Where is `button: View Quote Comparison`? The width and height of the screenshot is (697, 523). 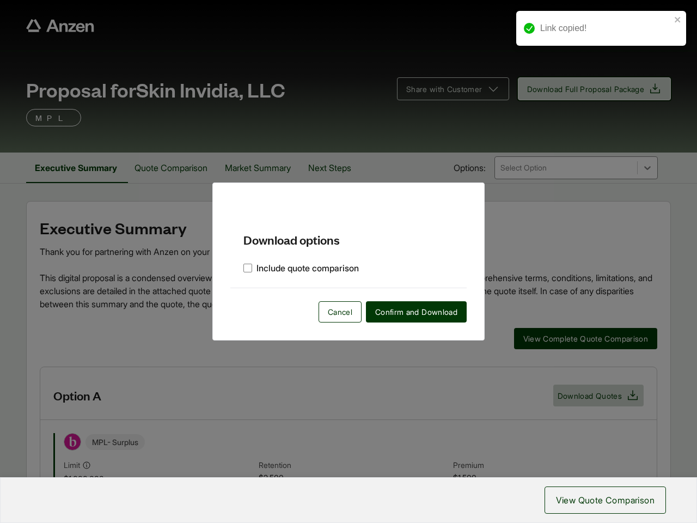
button: View Quote Comparison is located at coordinates (605, 500).